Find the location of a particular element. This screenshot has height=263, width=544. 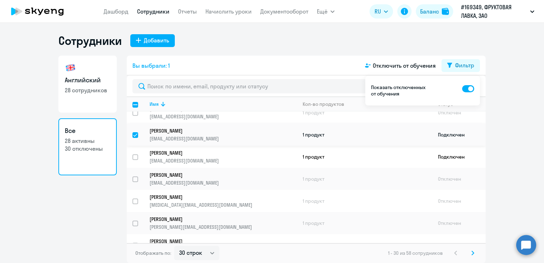

h3: Английский is located at coordinates (88, 80).